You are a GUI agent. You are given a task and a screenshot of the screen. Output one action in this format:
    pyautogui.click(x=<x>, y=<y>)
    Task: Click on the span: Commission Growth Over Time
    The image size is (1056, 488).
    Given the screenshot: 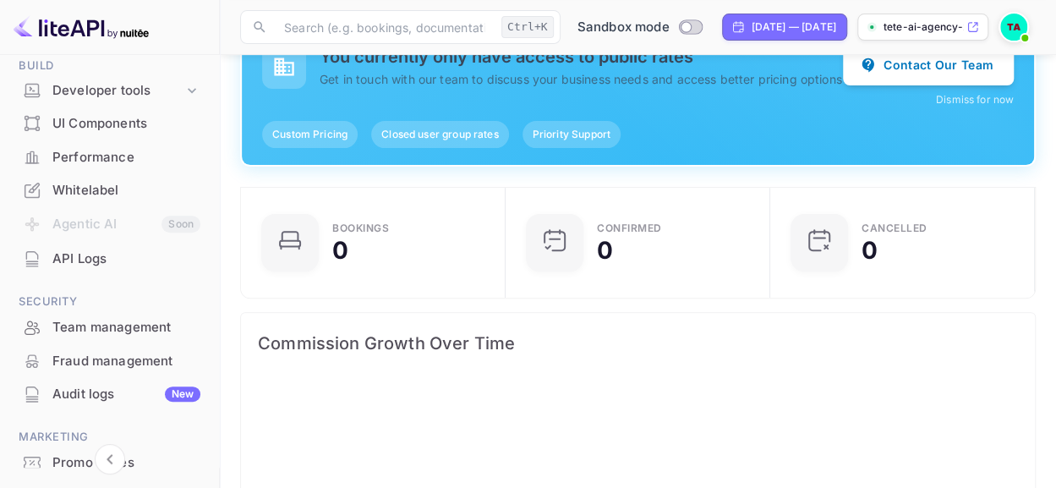 What is the action you would take?
    pyautogui.click(x=638, y=343)
    